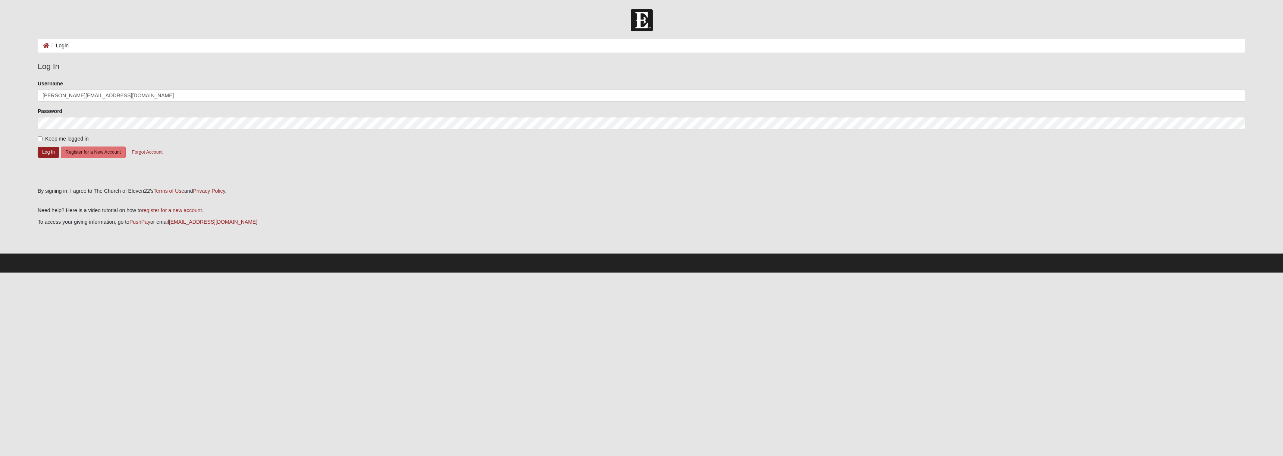  I want to click on label: Username, so click(50, 84).